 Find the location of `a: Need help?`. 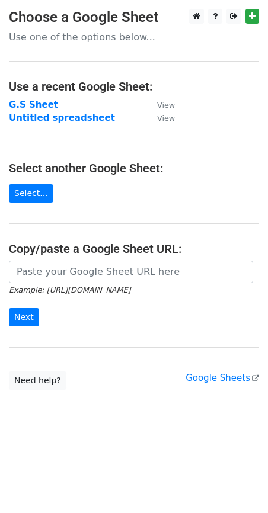

a: Need help? is located at coordinates (37, 381).